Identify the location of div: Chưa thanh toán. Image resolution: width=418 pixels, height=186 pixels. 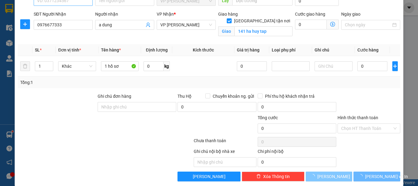
(225, 142).